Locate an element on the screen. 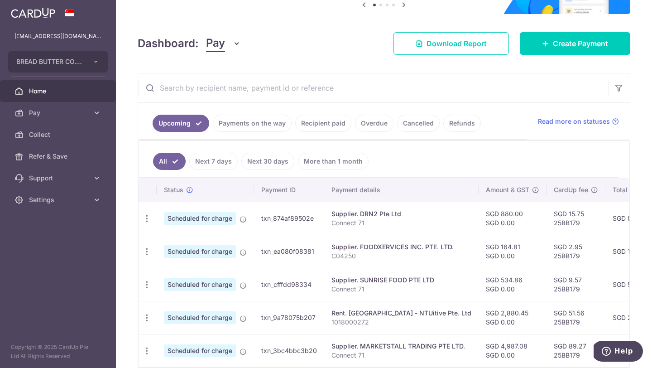 The image size is (652, 368). span: Status is located at coordinates (173, 190).